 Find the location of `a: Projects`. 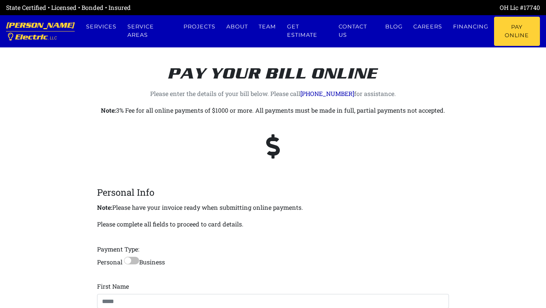

a: Projects is located at coordinates (199, 27).